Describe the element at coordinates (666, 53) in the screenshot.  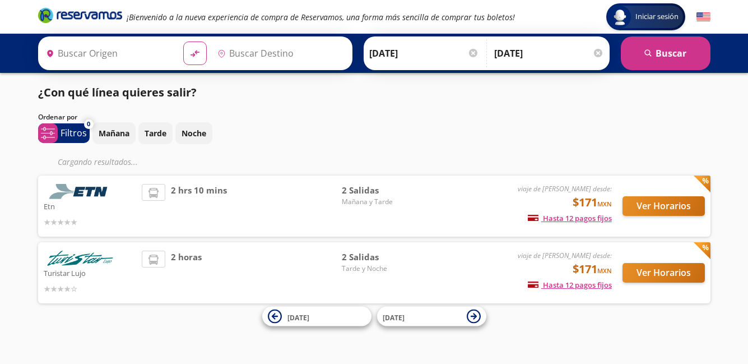
I see `button: Buscar` at that location.